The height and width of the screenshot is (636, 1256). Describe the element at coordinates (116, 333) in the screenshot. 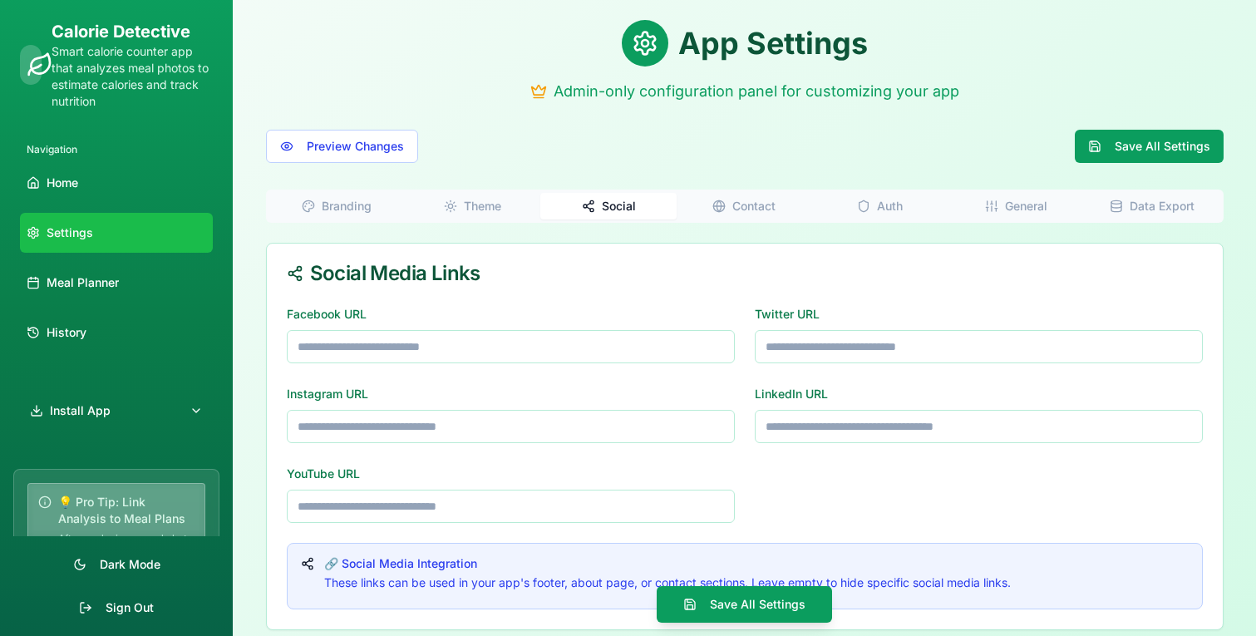

I see `a: History` at that location.